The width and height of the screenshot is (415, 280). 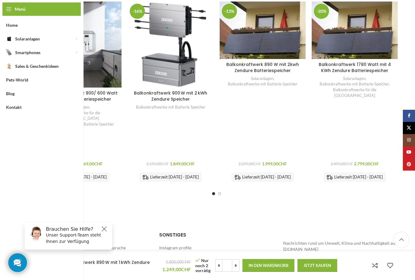 I want to click on h6: Brauchen Sie Hilfe?, so click(x=57, y=11).